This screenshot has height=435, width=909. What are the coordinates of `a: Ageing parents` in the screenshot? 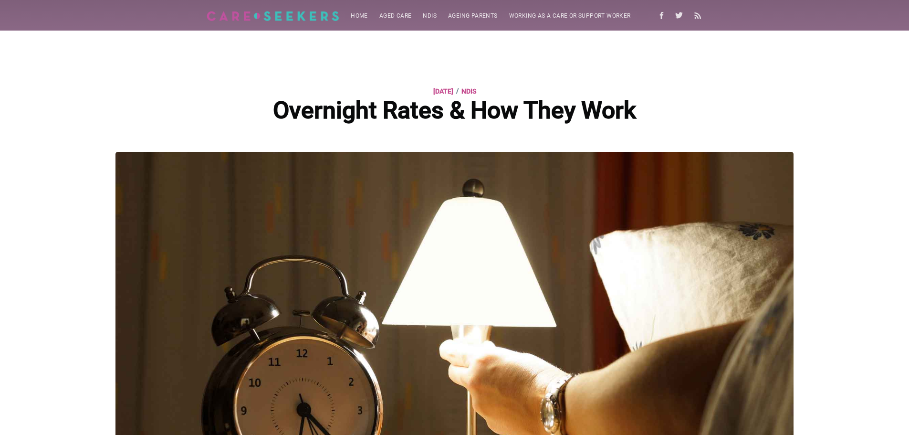 It's located at (473, 16).